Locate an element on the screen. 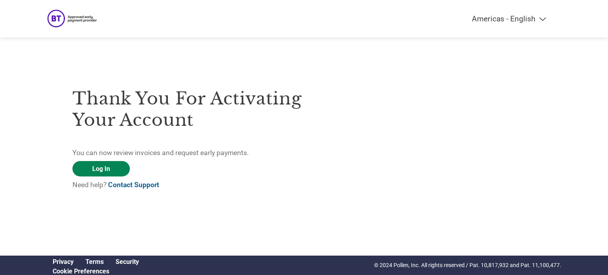  a: Cookie Preferences, opens a dedicated popup modal window is located at coordinates (81, 271).